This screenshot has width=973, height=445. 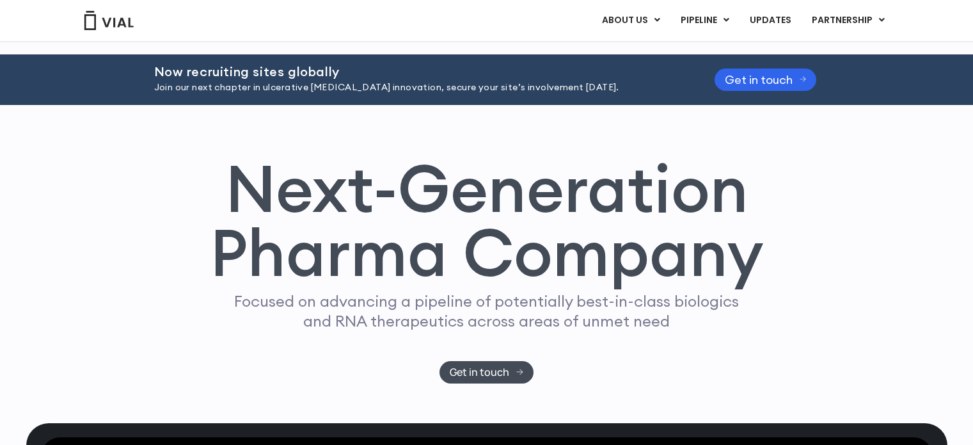 What do you see at coordinates (418, 72) in the screenshot?
I see `h2: Now recruiting sites globally` at bounding box center [418, 72].